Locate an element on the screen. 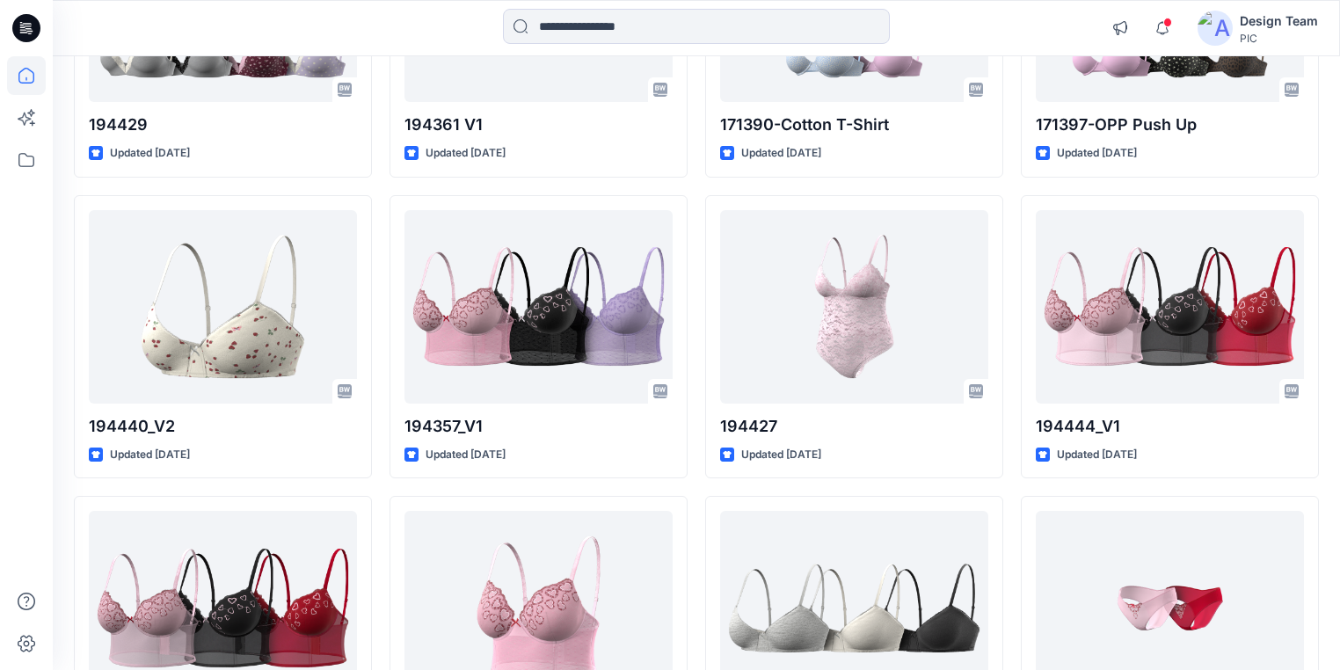 This screenshot has width=1340, height=670. a: 194444_V1 is located at coordinates (1169, 307).